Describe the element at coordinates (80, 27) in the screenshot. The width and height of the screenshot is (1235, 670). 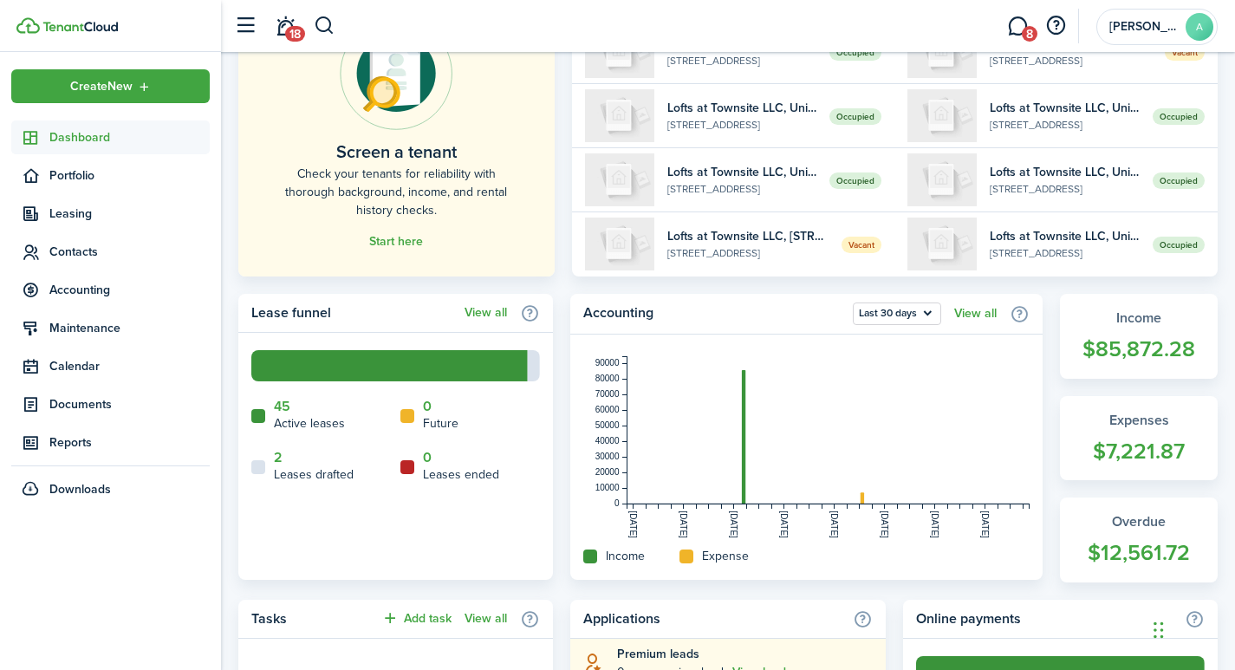
I see `img: TenantCloud` at that location.